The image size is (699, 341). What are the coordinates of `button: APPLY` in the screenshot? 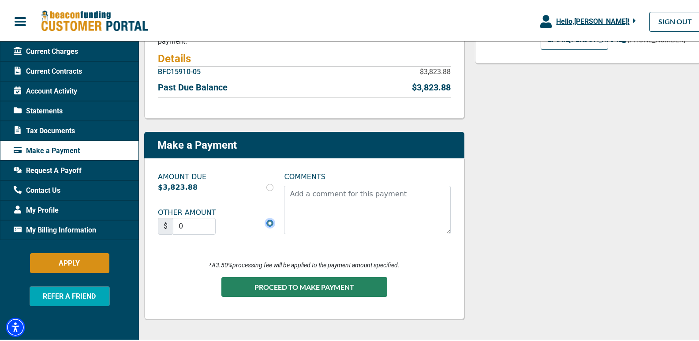 It's located at (70, 261).